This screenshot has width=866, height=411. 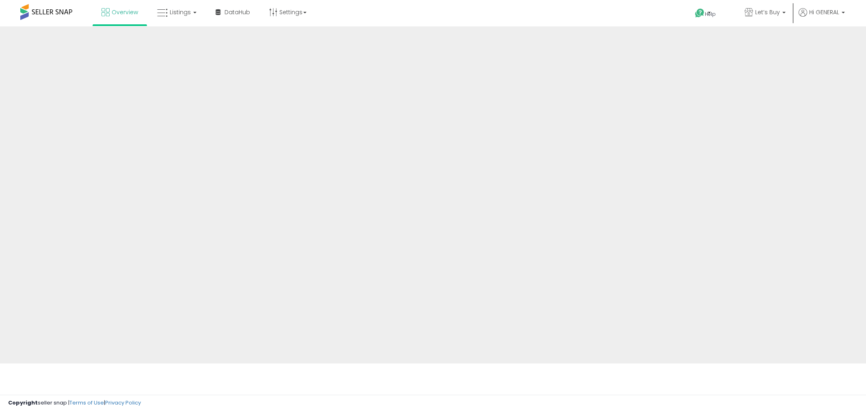 What do you see at coordinates (180, 12) in the screenshot?
I see `span: Listings` at bounding box center [180, 12].